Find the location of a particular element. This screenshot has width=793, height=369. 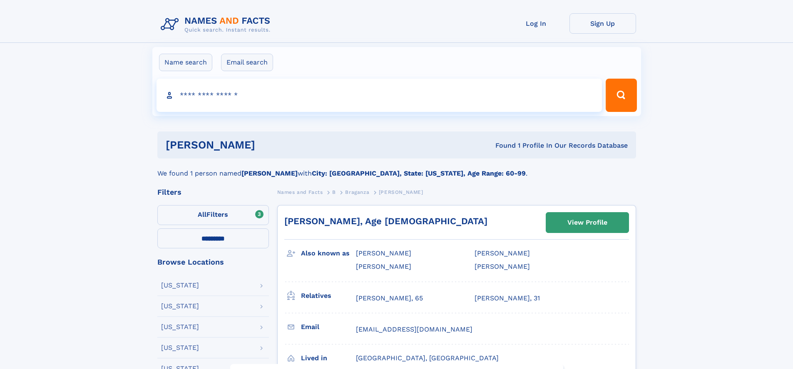

h3: Lived in is located at coordinates (328, 358).